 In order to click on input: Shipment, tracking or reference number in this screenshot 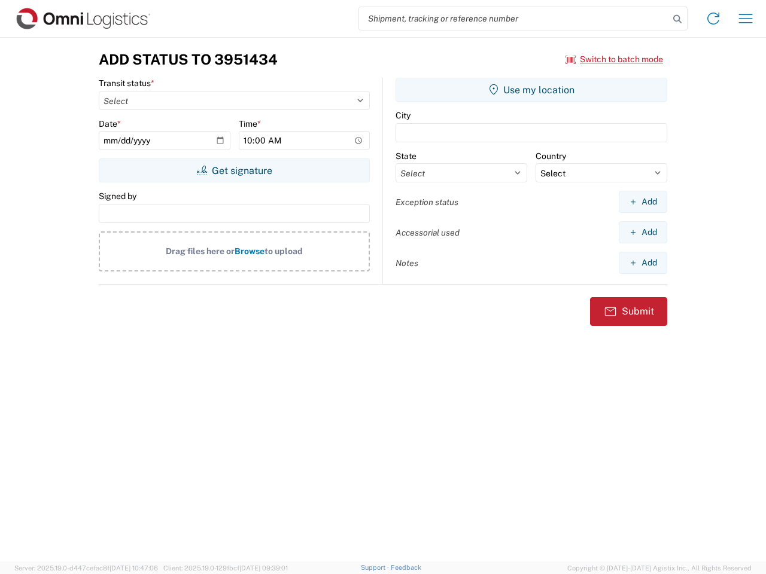, I will do `click(514, 19)`.